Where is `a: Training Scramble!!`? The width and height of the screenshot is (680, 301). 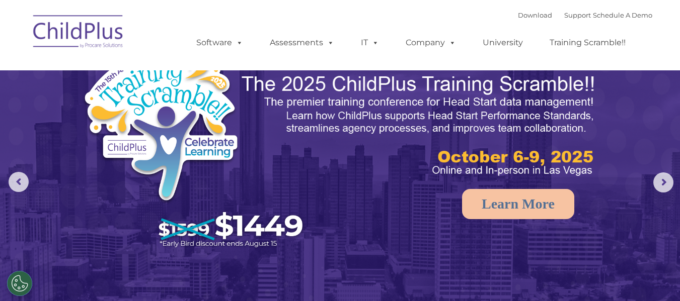
a: Training Scramble!! is located at coordinates (587, 43).